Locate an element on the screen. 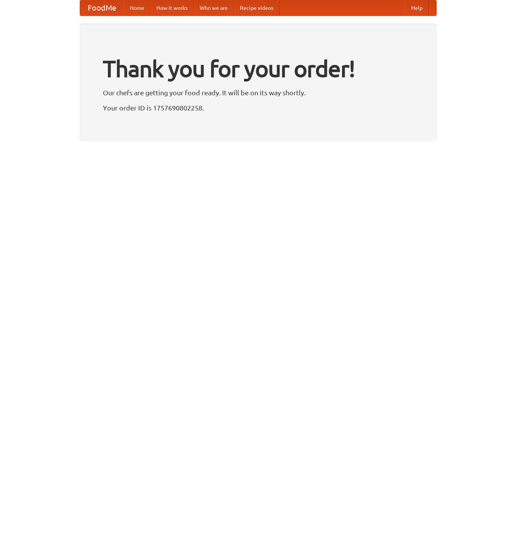 The width and height of the screenshot is (516, 537). p: Our chefs are getting your food ready. It will be on its way shortly. is located at coordinates (258, 93).